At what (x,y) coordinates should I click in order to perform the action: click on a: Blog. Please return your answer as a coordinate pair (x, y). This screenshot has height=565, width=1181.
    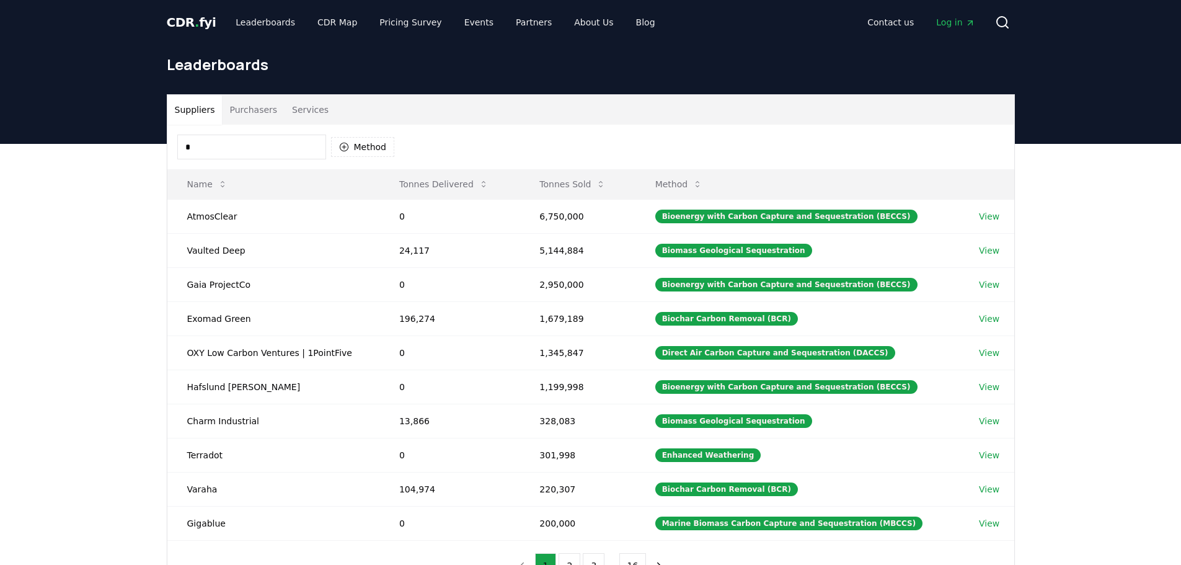
    Looking at the image, I should click on (645, 22).